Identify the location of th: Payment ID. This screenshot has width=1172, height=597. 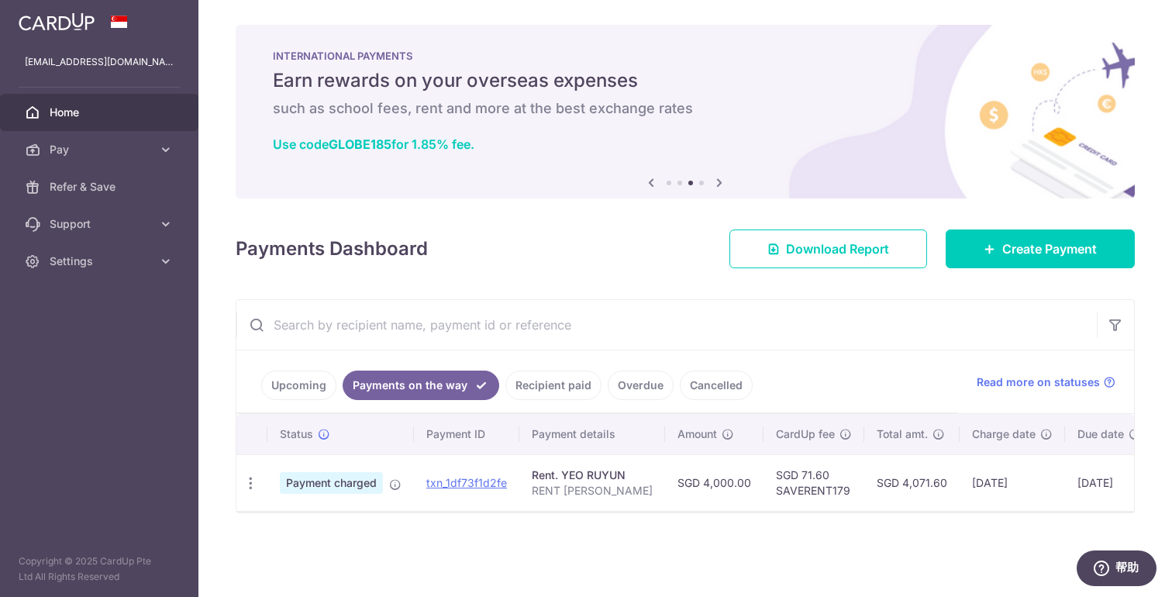
(467, 434).